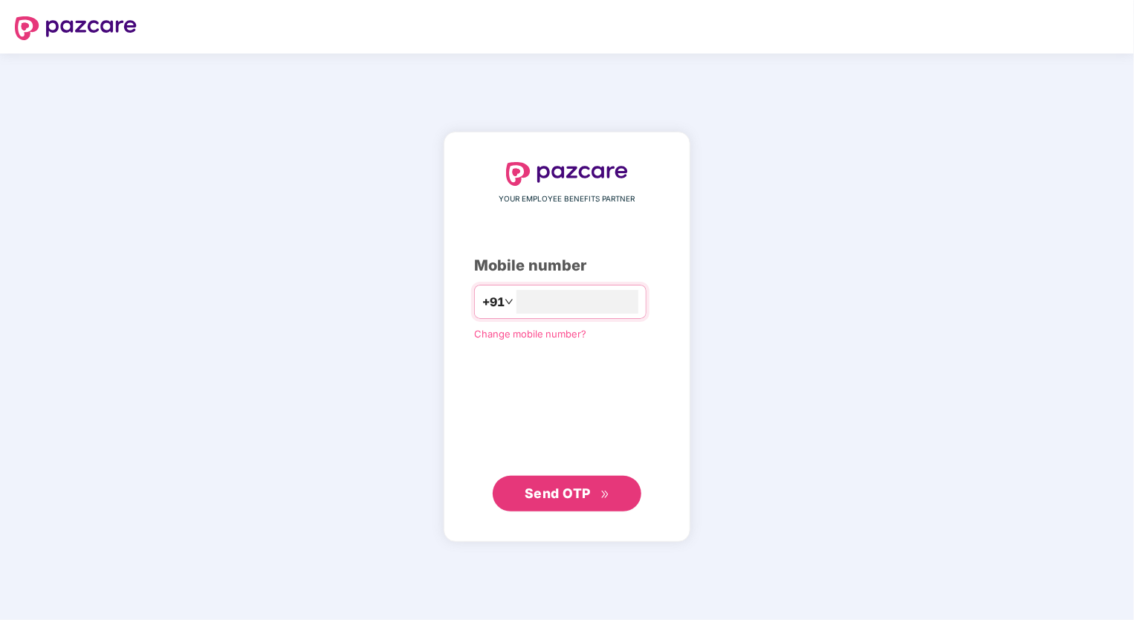 The height and width of the screenshot is (620, 1134). Describe the element at coordinates (493, 302) in the screenshot. I see `span: +91` at that location.